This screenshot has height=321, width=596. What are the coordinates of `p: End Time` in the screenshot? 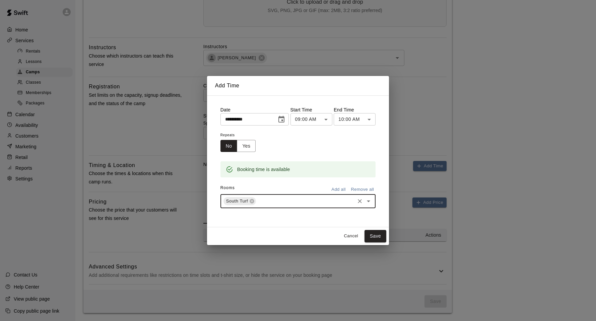 It's located at (354, 110).